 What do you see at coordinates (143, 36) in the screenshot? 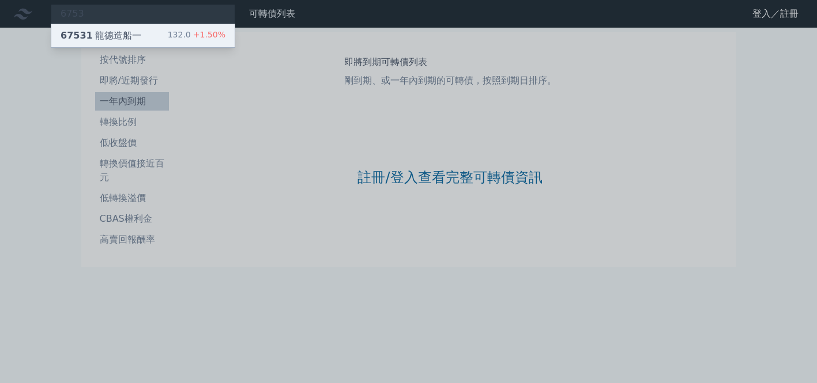
I see `a: 67531龍德造船一 132.0+1.50%` at bounding box center [143, 36].